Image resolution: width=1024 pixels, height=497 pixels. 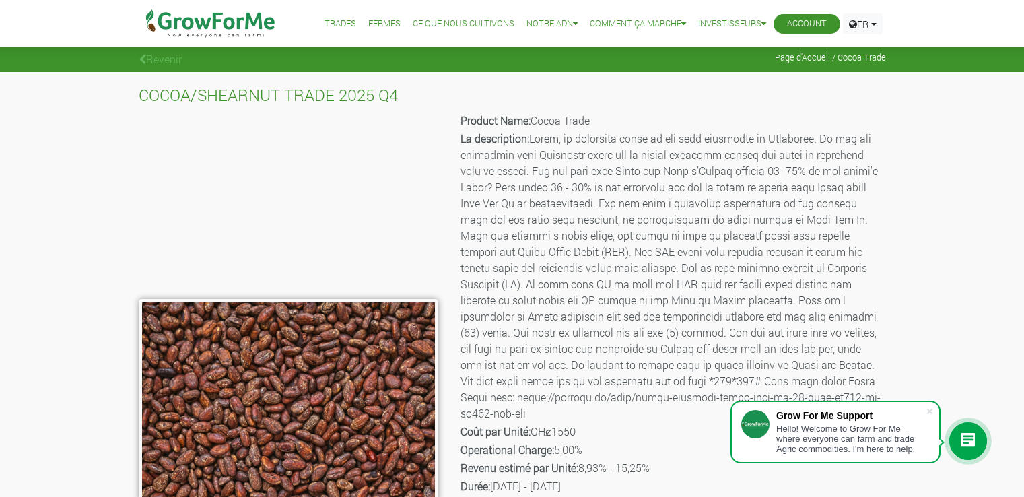 I want to click on p: 8,93% - 15,25%, so click(x=672, y=468).